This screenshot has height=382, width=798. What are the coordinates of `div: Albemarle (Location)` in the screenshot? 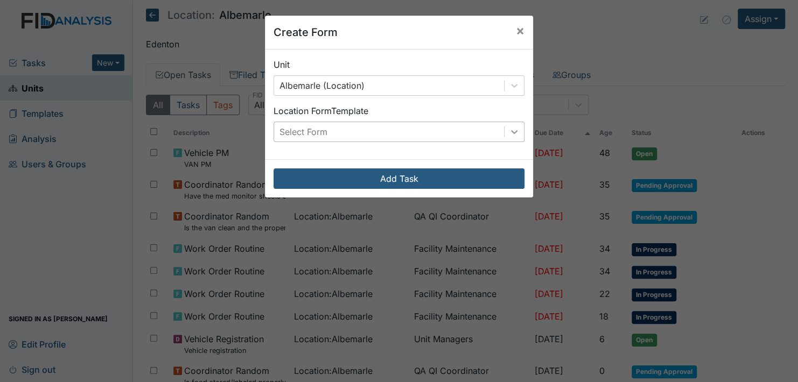 It's located at (322, 86).